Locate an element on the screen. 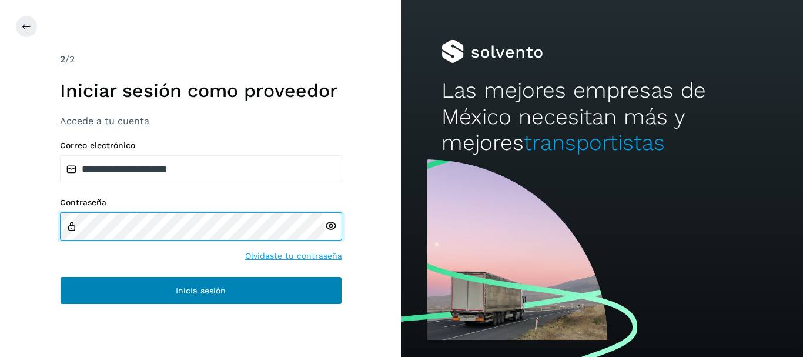  span: Inicia sesión is located at coordinates (200, 290).